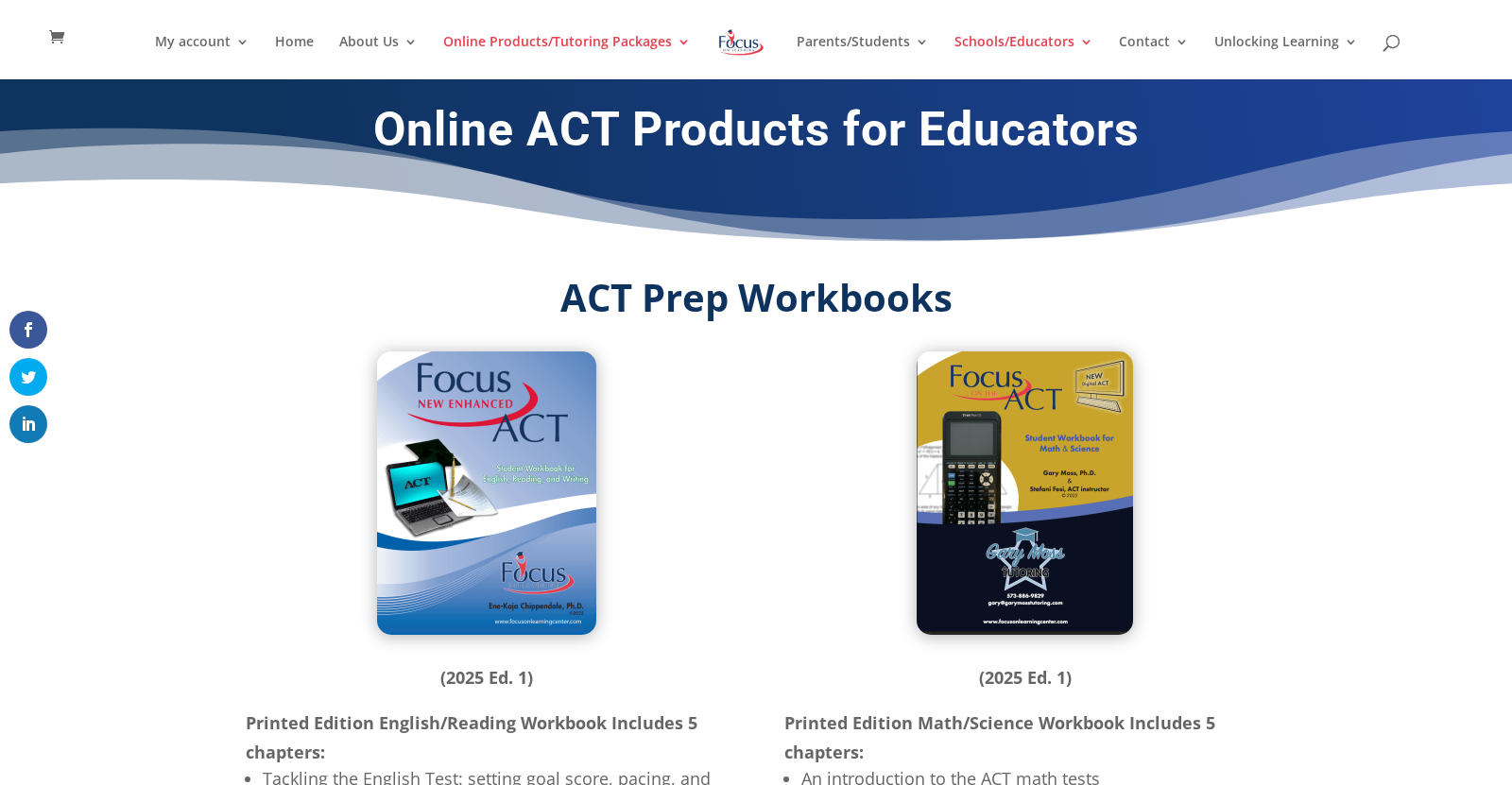 This screenshot has height=785, width=1512. What do you see at coordinates (487, 493) in the screenshot?
I see `img: ACT Prep English-Reading Workbook (2025 ed. 1)` at bounding box center [487, 493].